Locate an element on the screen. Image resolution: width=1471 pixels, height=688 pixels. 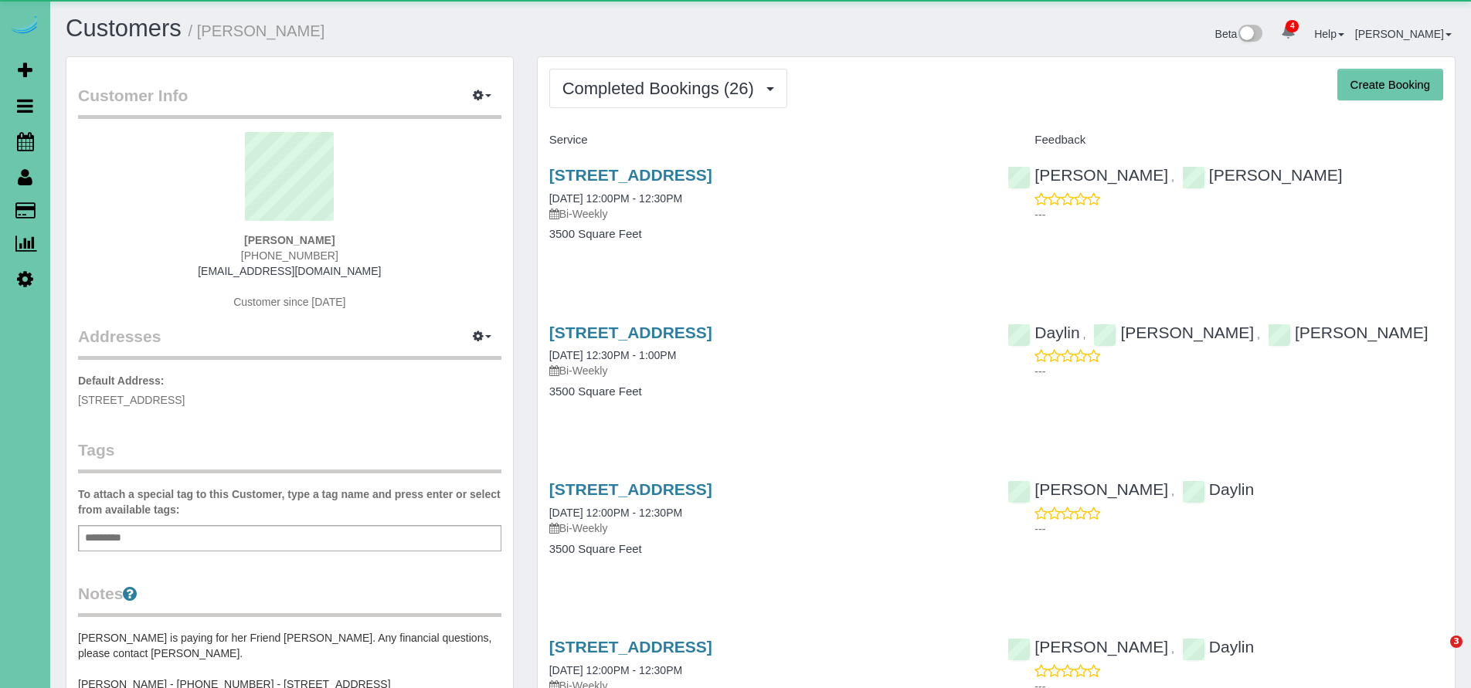
a: Automaid Logo is located at coordinates (25, 26).